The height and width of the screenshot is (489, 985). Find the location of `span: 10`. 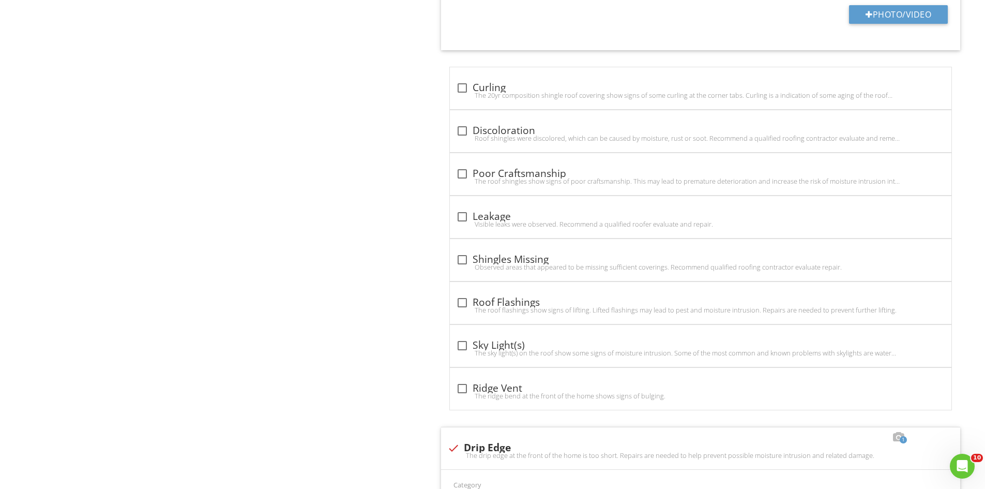

span: 10 is located at coordinates (977, 458).